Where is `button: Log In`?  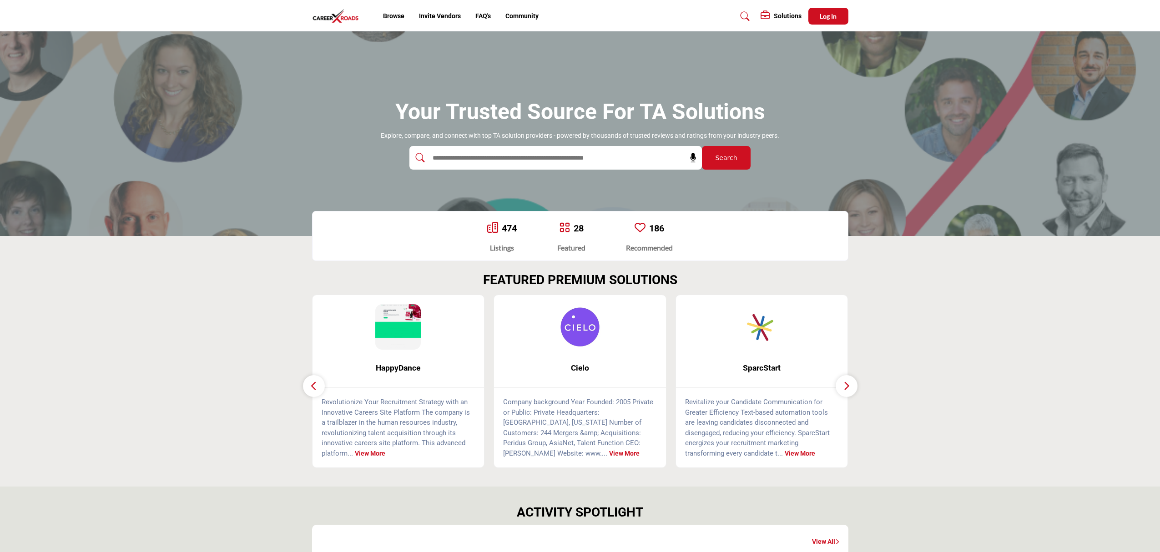 button: Log In is located at coordinates (828, 16).